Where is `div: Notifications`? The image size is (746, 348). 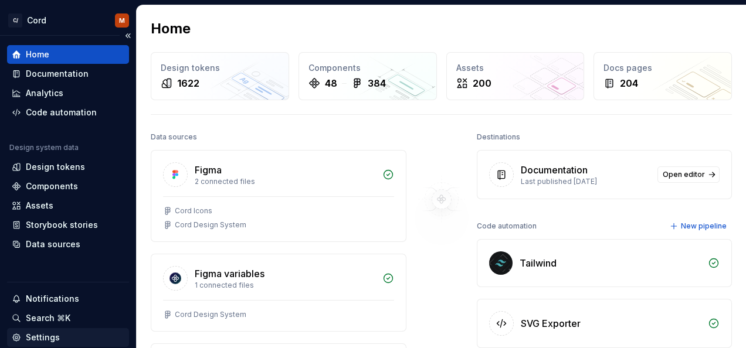 div: Notifications is located at coordinates (52, 299).